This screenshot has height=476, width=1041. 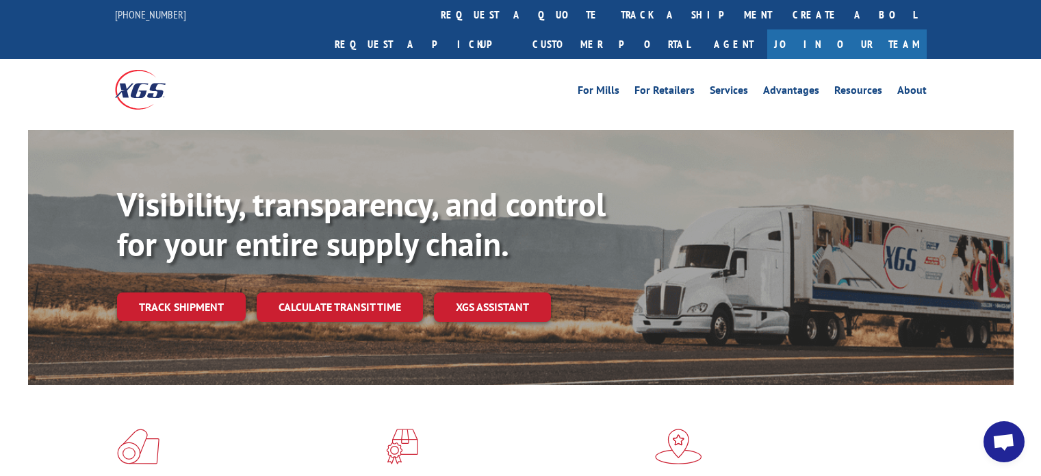 I want to click on a: Customer Portal, so click(x=611, y=44).